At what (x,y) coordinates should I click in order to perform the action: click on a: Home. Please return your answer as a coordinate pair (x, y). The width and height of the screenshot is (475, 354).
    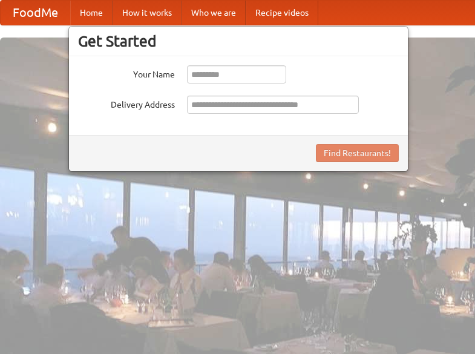
    Looking at the image, I should click on (91, 13).